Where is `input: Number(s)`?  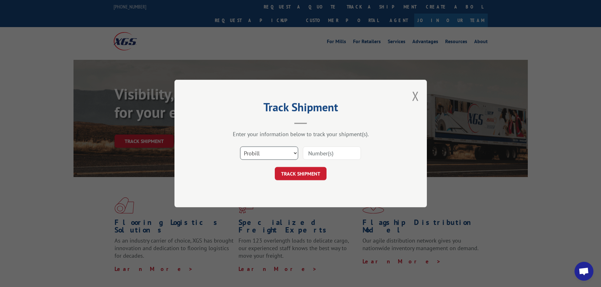 input: Number(s) is located at coordinates (332, 153).